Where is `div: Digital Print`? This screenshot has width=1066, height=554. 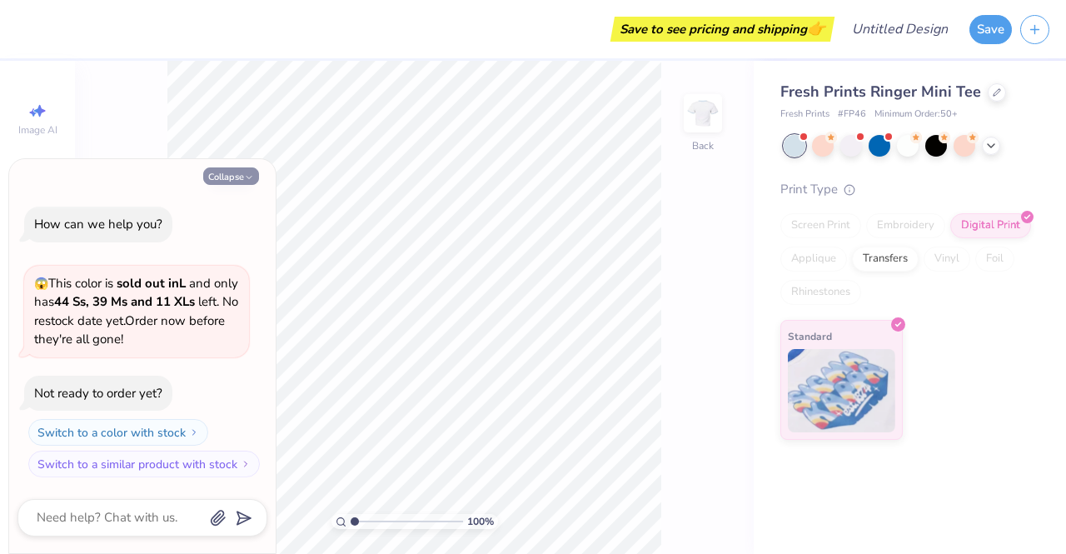 div: Digital Print is located at coordinates (990, 226).